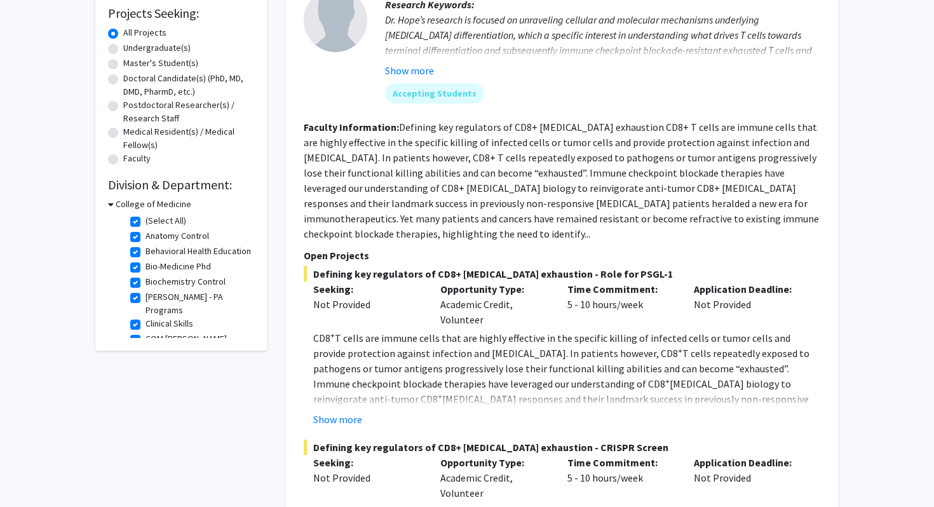 The image size is (934, 507). Describe the element at coordinates (181, 13) in the screenshot. I see `h2: Projects Seeking:` at that location.